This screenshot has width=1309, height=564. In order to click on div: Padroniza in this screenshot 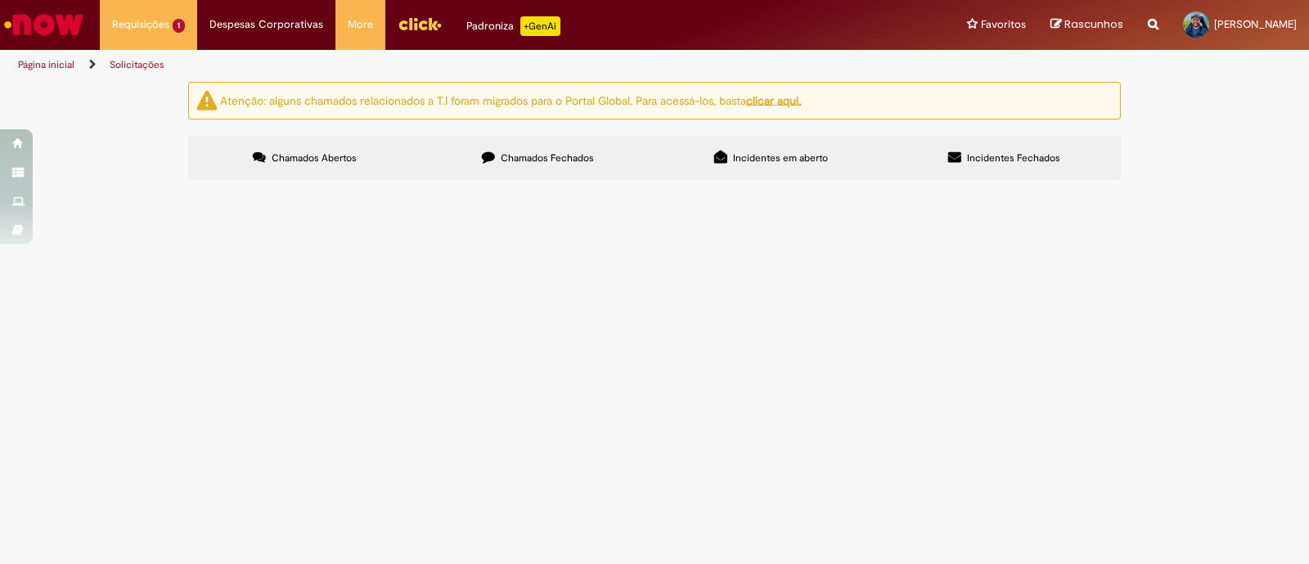, I will do `click(513, 26)`.